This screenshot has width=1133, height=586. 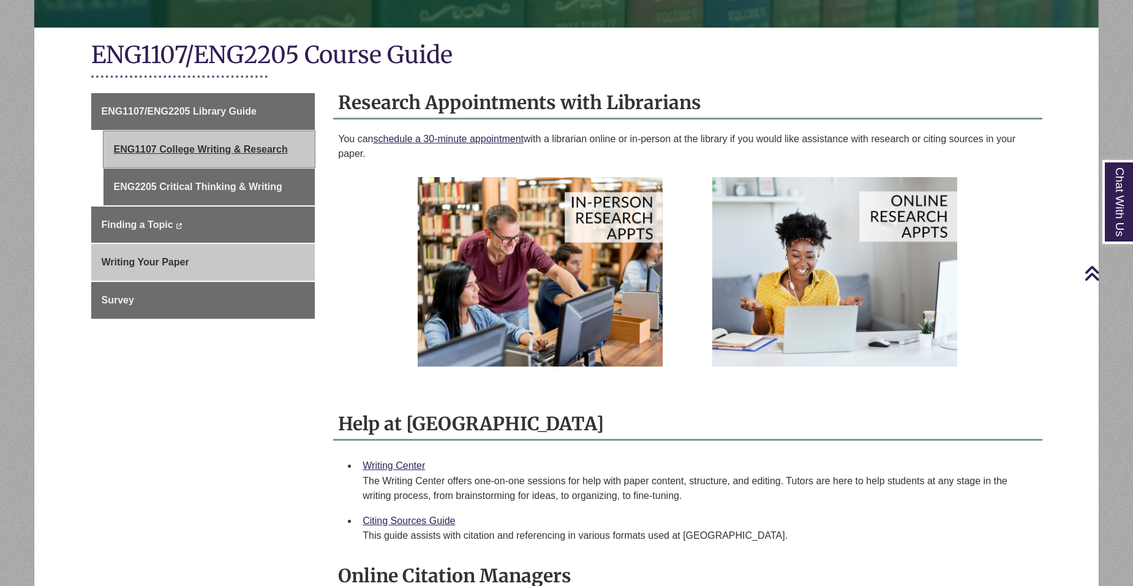 I want to click on a: Back to Top, so click(x=1107, y=273).